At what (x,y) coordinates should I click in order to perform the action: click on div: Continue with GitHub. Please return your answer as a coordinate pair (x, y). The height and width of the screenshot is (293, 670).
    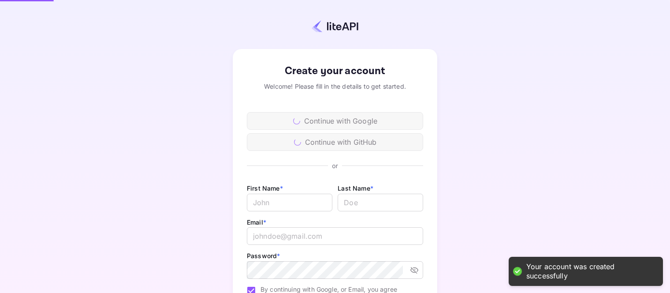
    Looking at the image, I should click on (335, 142).